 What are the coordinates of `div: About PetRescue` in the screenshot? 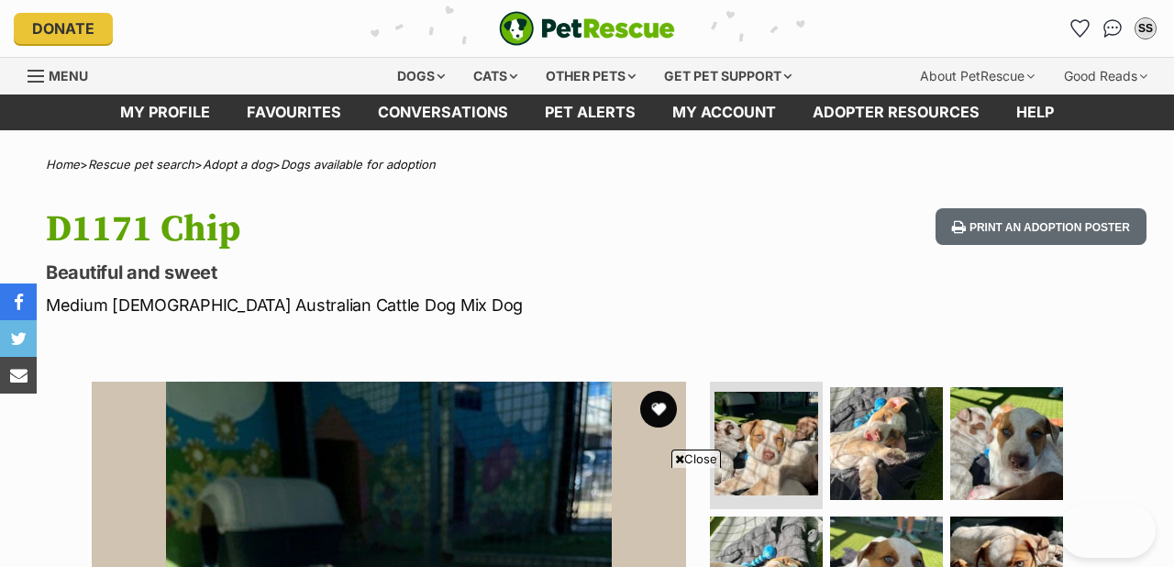 It's located at (976, 76).